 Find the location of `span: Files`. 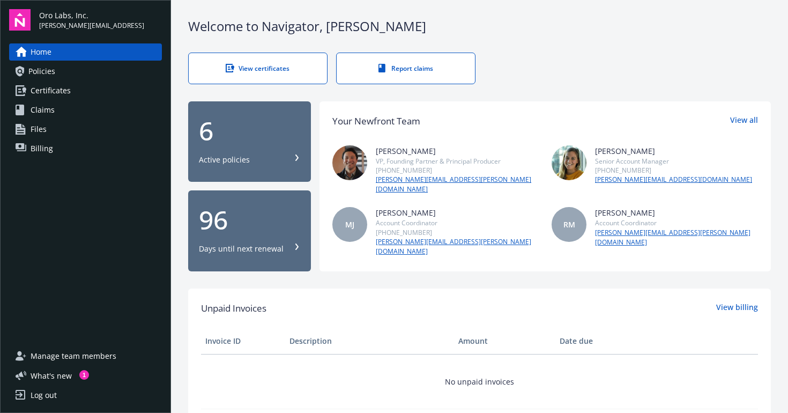

span: Files is located at coordinates (39, 129).